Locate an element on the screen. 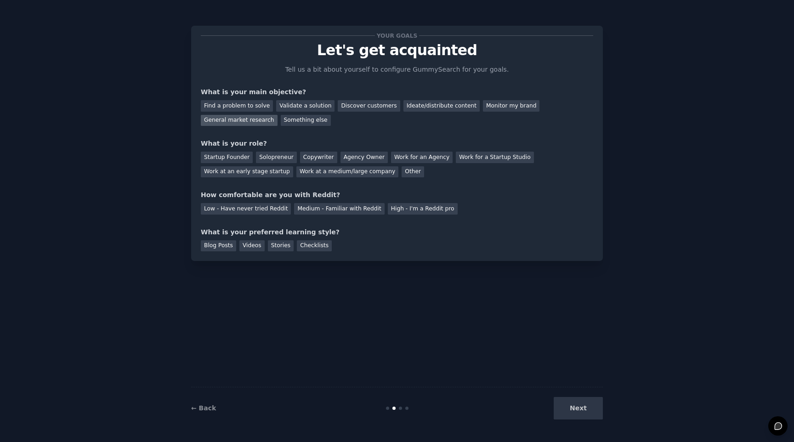 Image resolution: width=794 pixels, height=442 pixels. div: High - I'm a Reddit pro is located at coordinates (423, 209).